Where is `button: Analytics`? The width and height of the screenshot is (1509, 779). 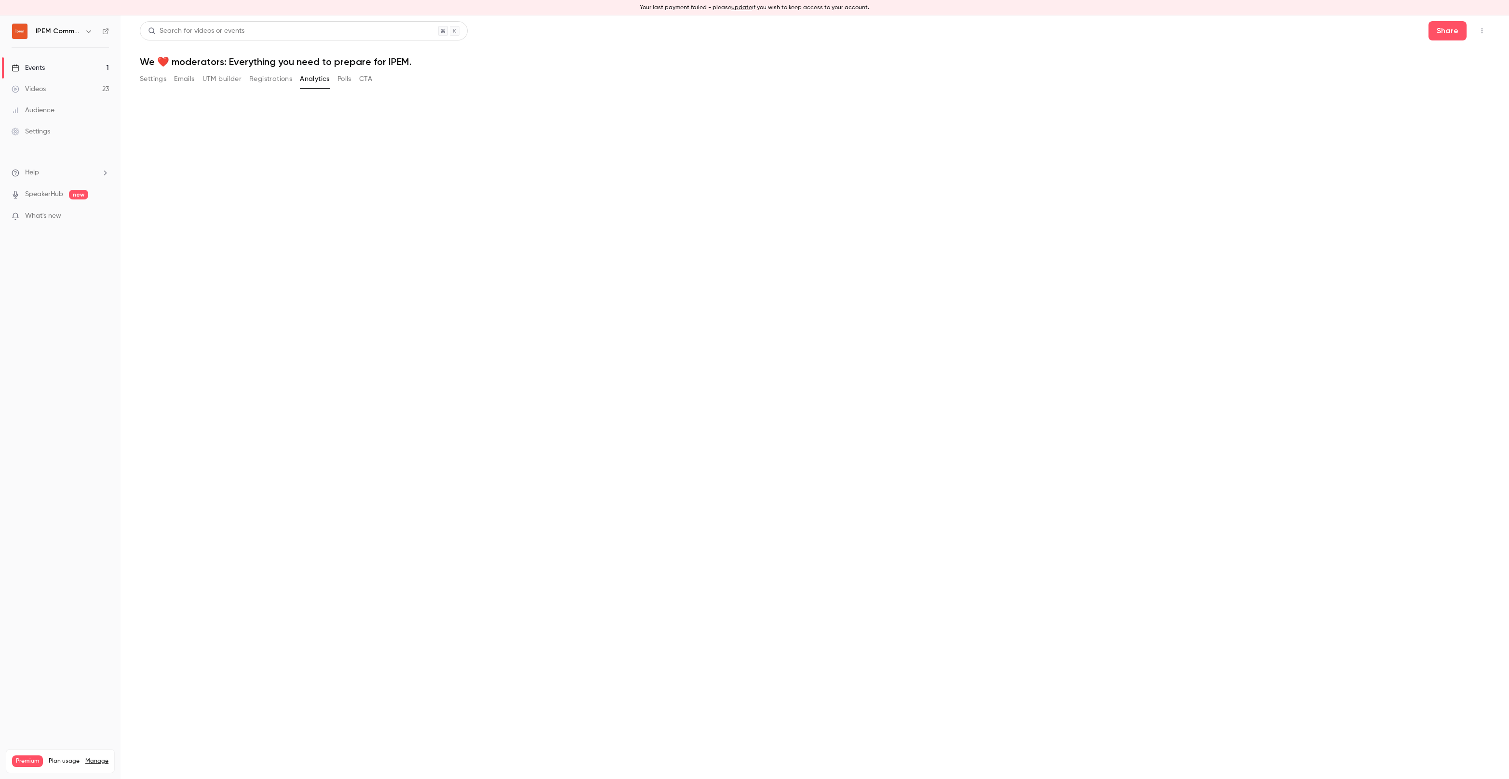 button: Analytics is located at coordinates (315, 79).